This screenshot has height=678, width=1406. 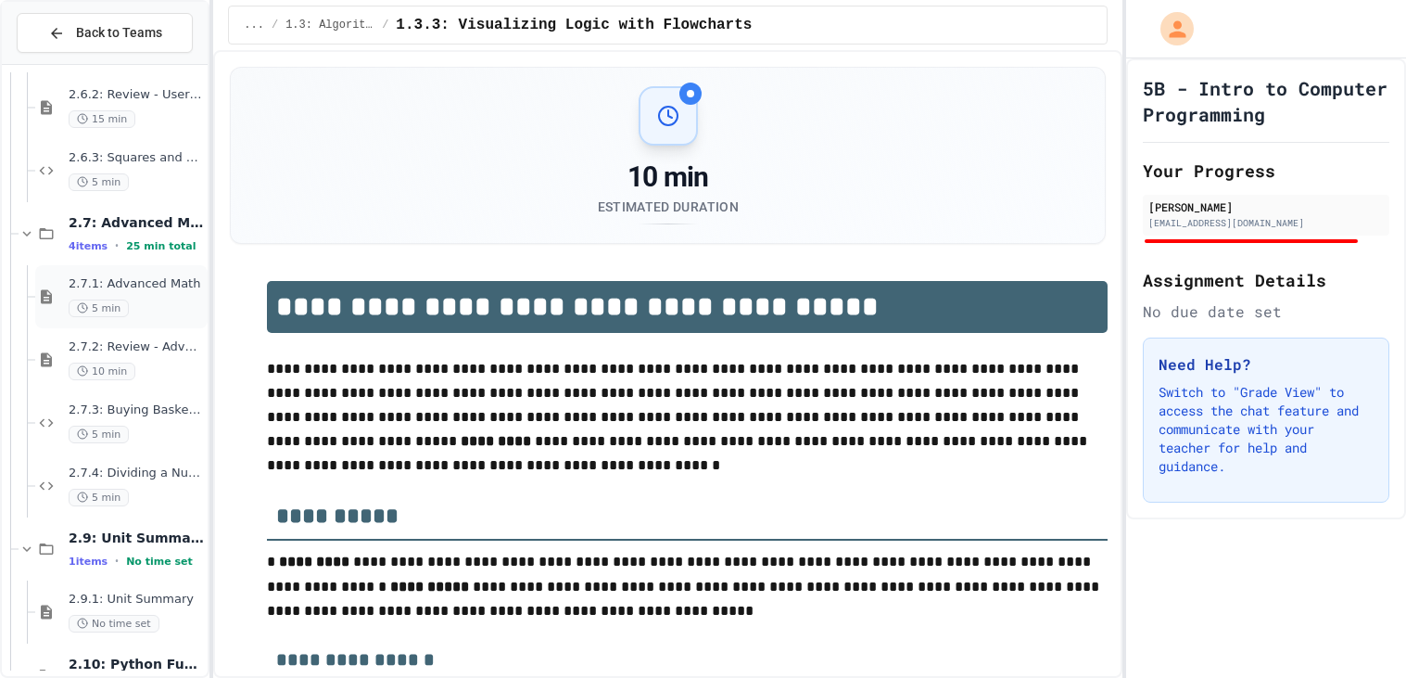 I want to click on h3: Need Help?, so click(x=1266, y=364).